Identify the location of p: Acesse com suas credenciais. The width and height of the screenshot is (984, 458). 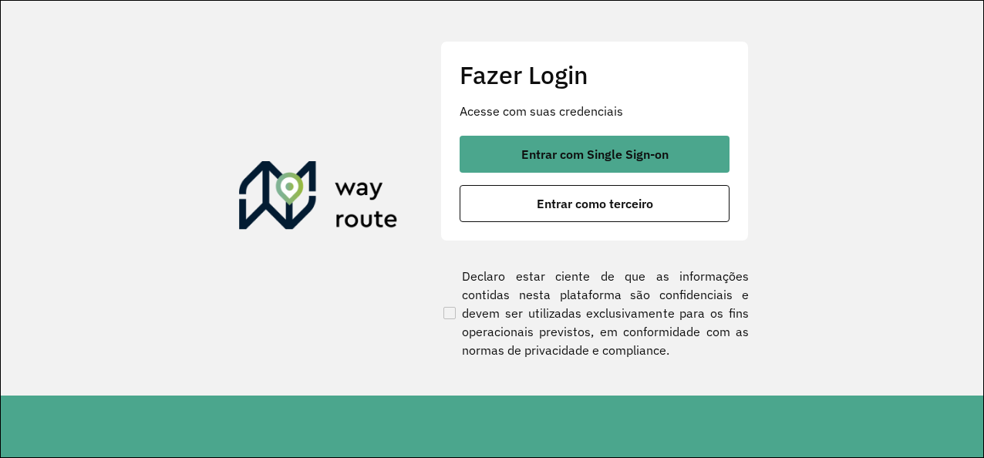
(594, 111).